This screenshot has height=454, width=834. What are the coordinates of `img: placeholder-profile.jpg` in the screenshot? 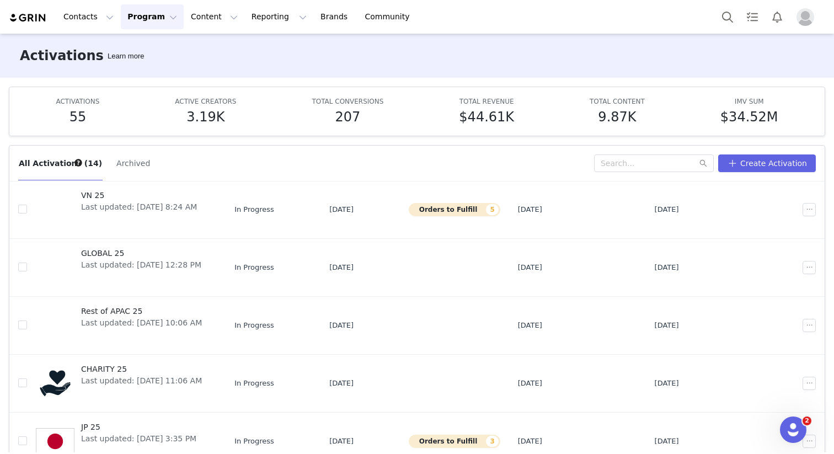 It's located at (805, 17).